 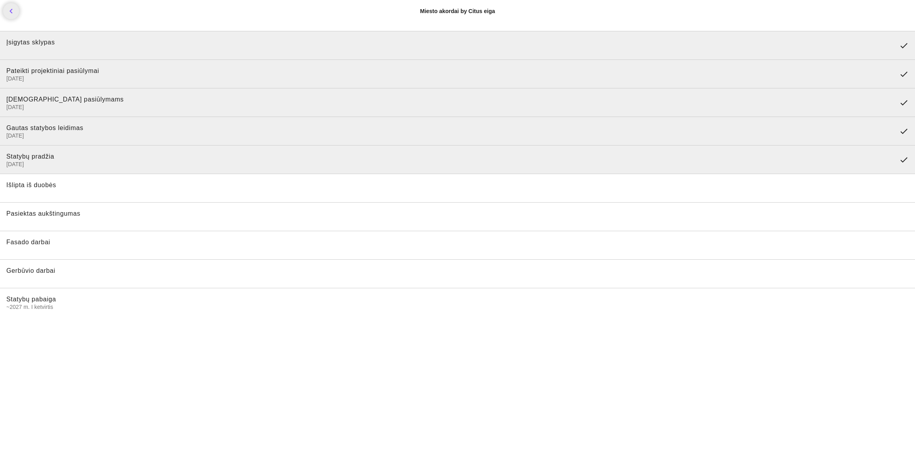 I want to click on i: chevron_left, so click(x=11, y=11).